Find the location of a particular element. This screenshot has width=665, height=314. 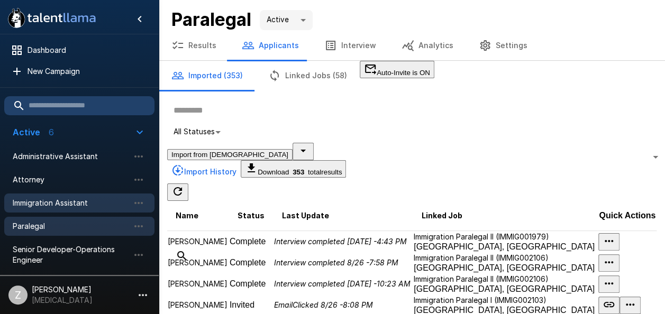

i: Email Clicked 8/26 - 8:08 PM is located at coordinates (323, 305).